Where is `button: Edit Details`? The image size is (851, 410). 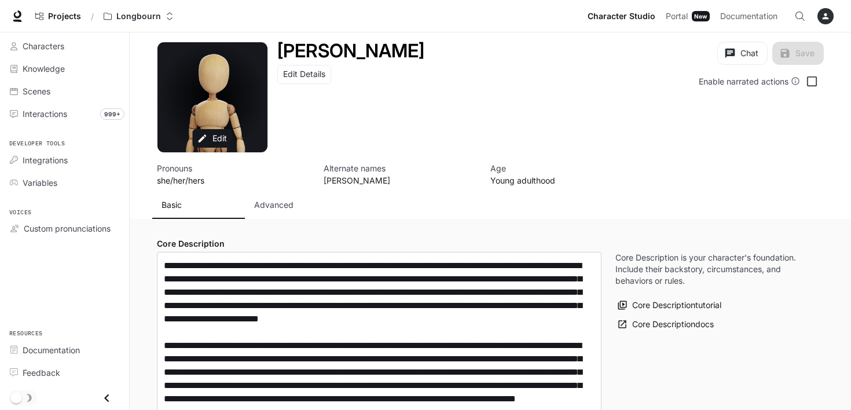
button: Edit Details is located at coordinates (304, 74).